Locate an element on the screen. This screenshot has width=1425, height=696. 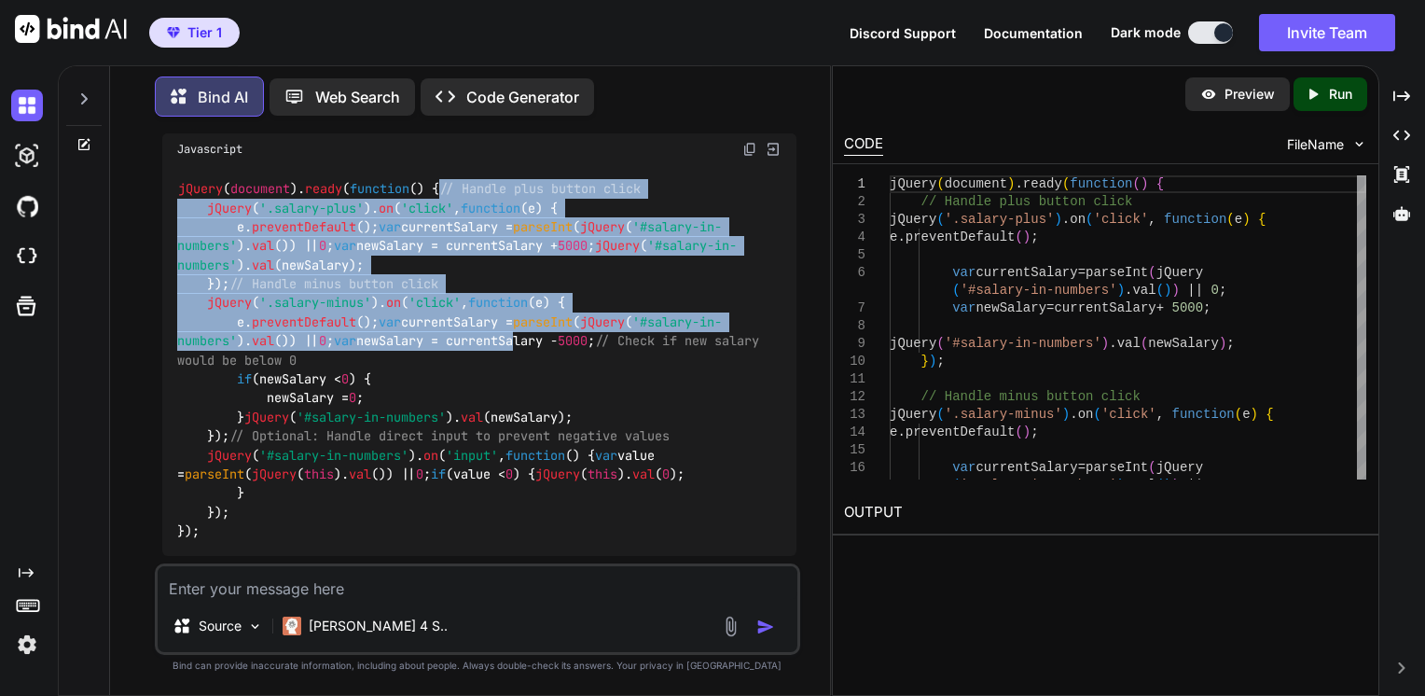
img: Bind AI is located at coordinates (71, 29).